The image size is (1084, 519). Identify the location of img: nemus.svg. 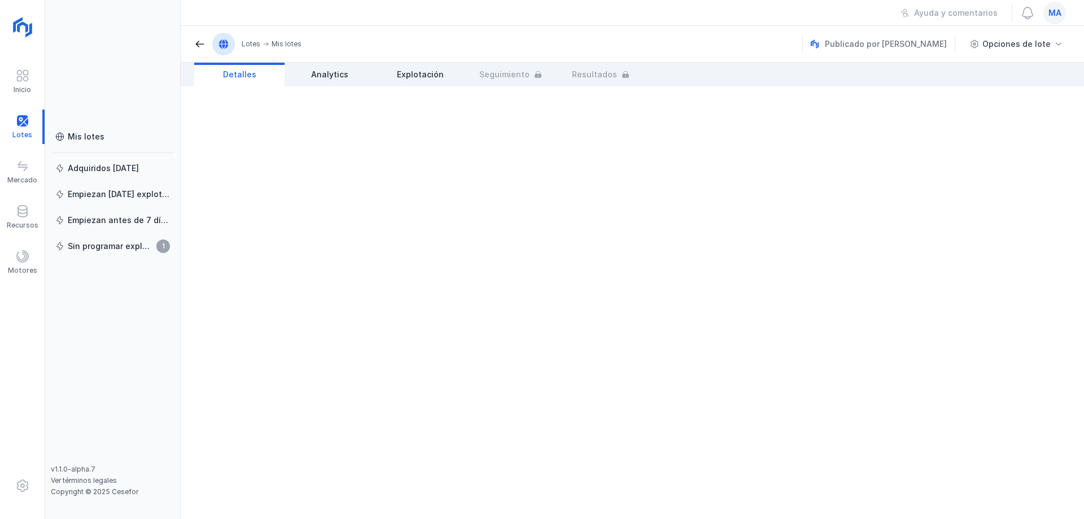
(814, 44).